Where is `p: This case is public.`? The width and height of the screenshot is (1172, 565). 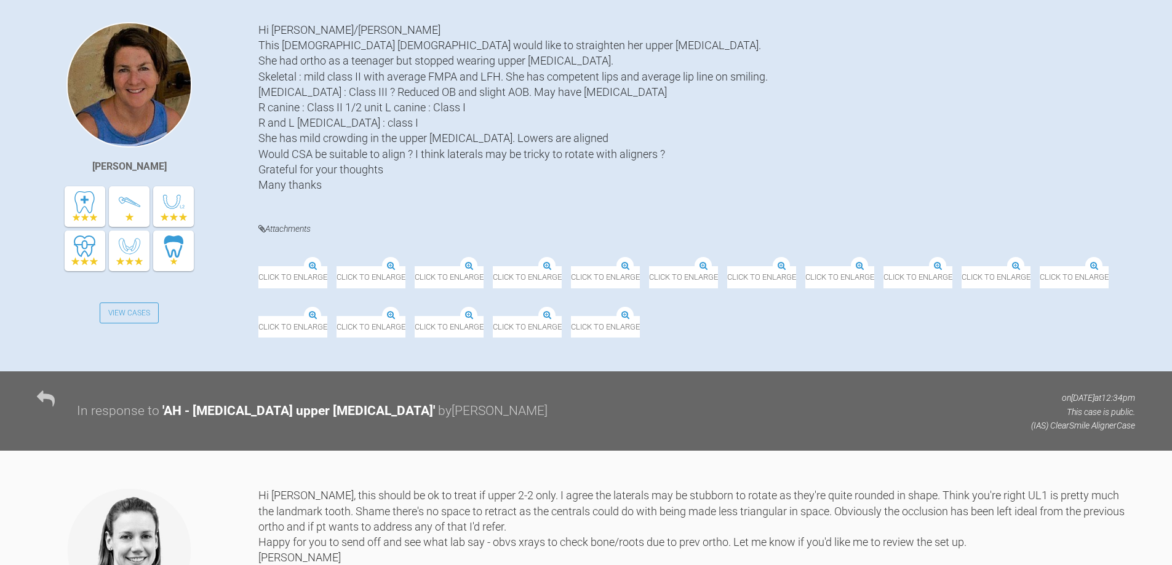
p: This case is public. is located at coordinates (1082, 412).